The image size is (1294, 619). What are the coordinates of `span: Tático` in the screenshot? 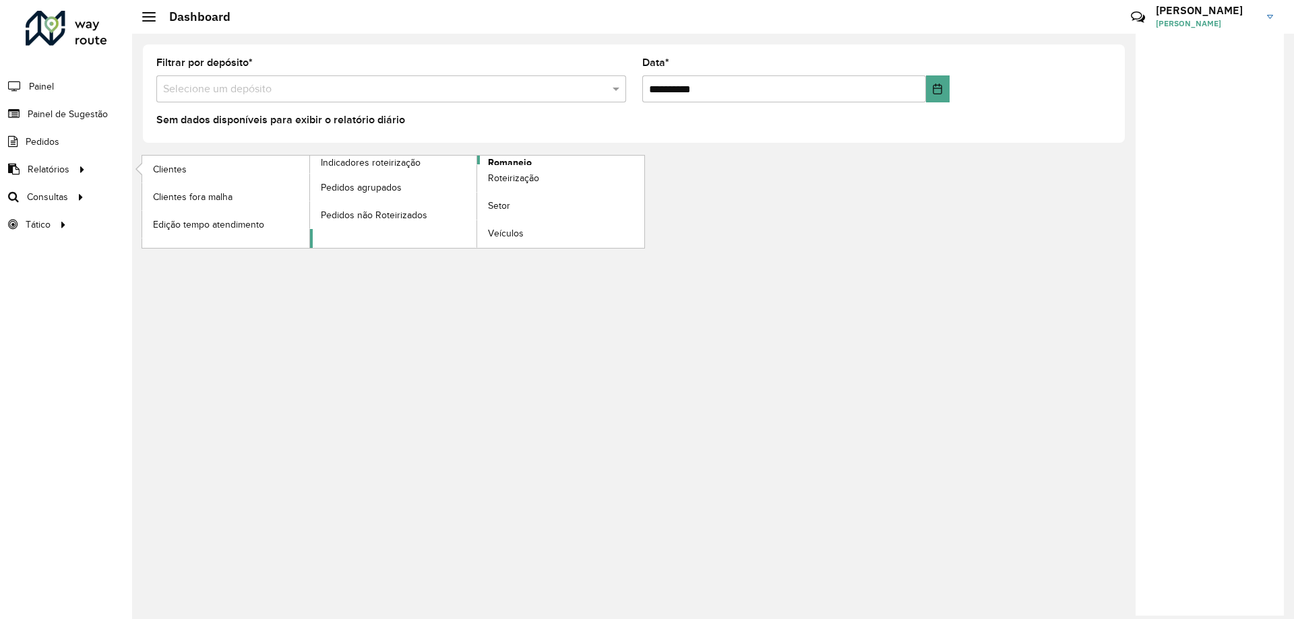 It's located at (38, 224).